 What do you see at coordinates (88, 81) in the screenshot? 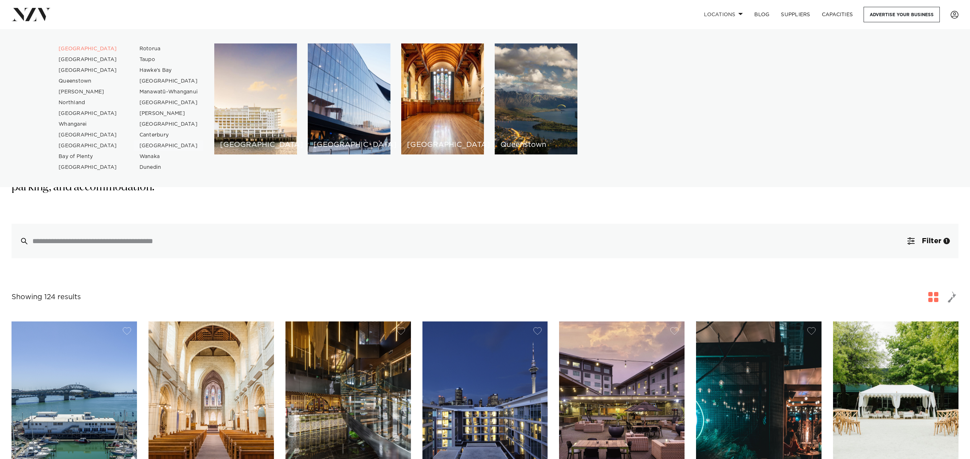
I see `a: Queenstown` at bounding box center [88, 81].